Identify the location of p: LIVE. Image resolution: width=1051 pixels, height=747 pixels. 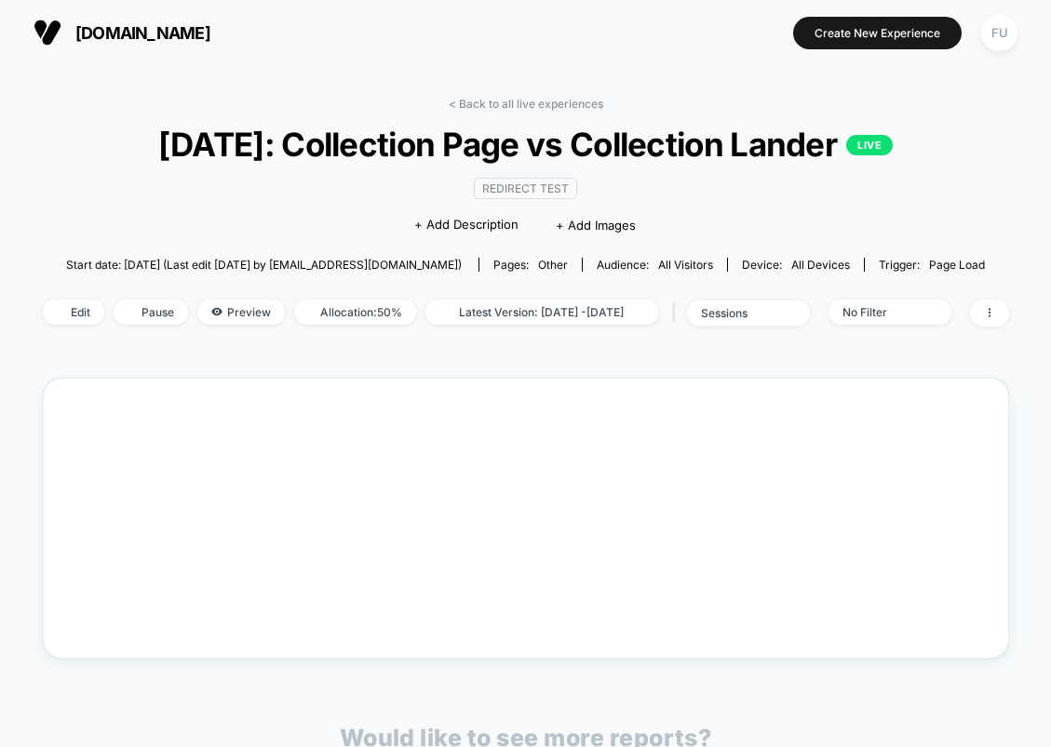
(869, 145).